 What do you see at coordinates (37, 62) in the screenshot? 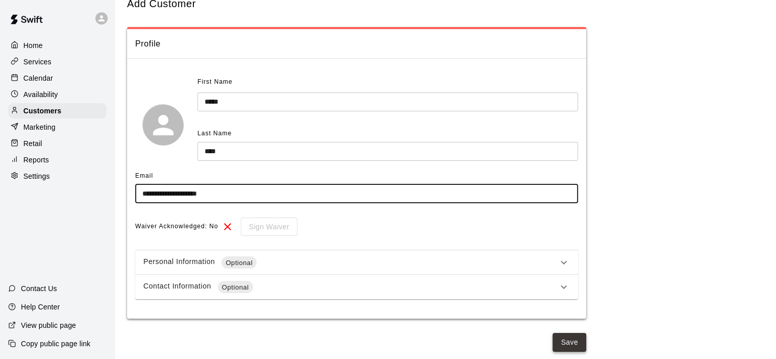
I see `p: Services` at bounding box center [37, 62].